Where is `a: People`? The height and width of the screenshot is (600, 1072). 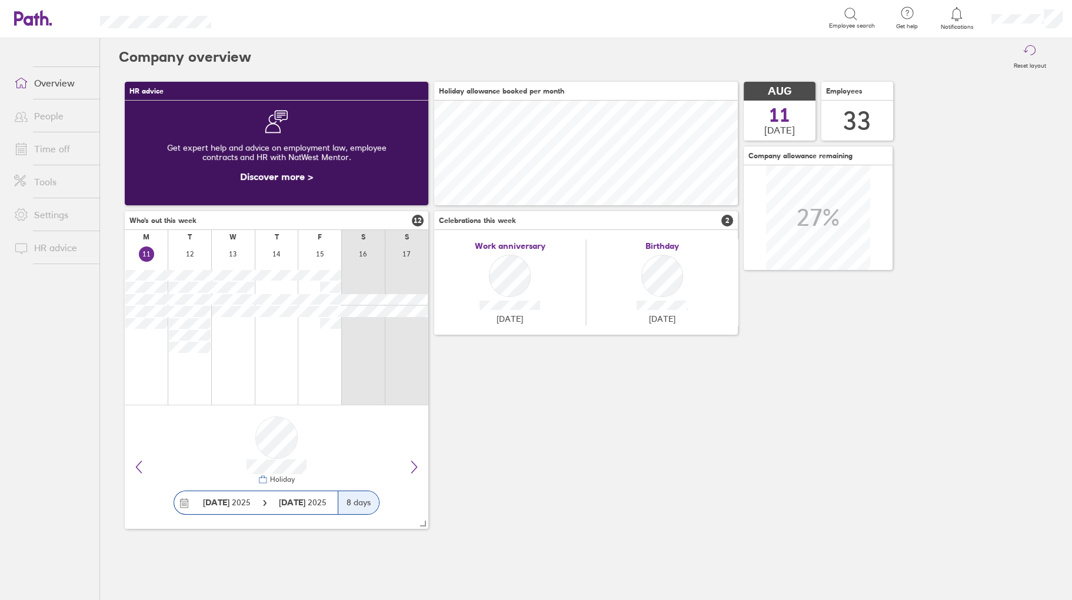
a: People is located at coordinates (52, 116).